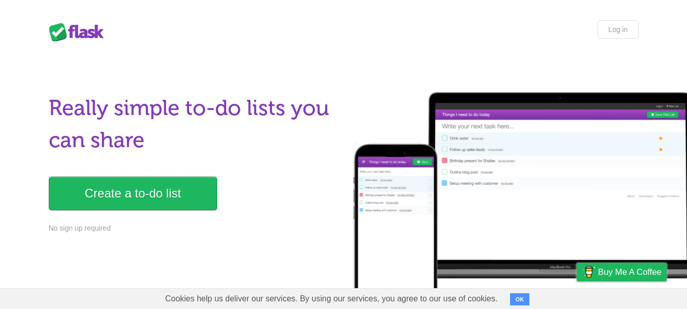 The height and width of the screenshot is (309, 687). Describe the element at coordinates (332, 298) in the screenshot. I see `span: Cookies help us deliver our services. By using our services, you agree to our use of cookies.` at that location.